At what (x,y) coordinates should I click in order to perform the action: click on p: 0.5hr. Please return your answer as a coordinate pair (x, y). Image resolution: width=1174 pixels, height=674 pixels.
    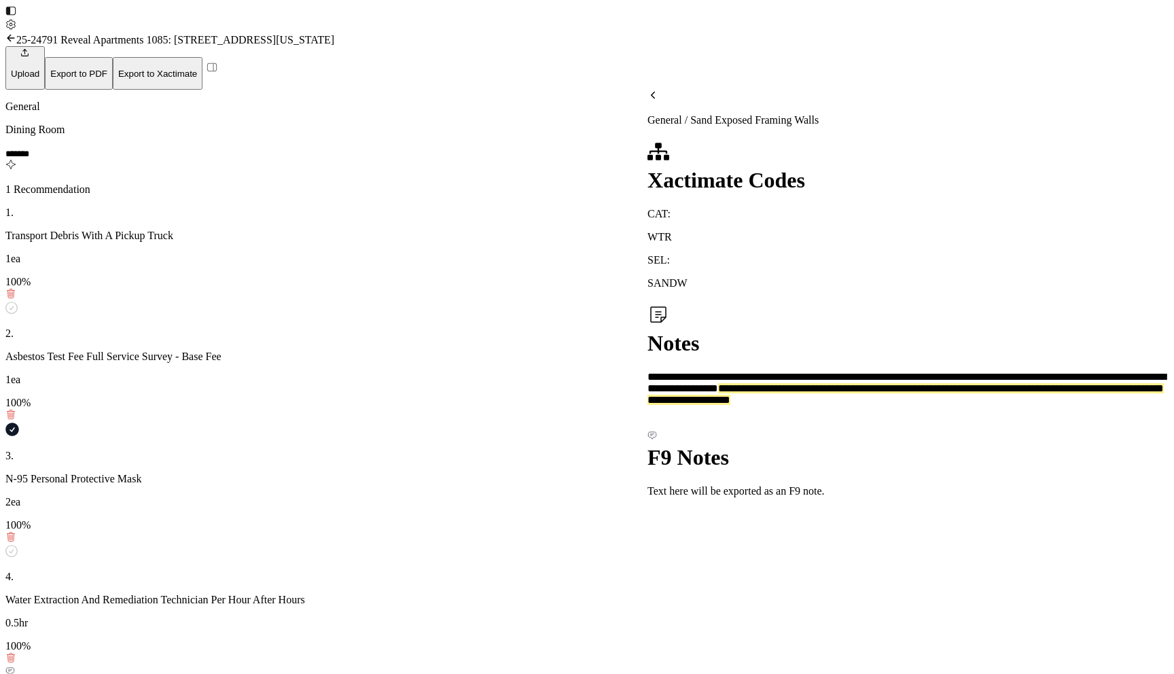
    Looking at the image, I should click on (326, 623).